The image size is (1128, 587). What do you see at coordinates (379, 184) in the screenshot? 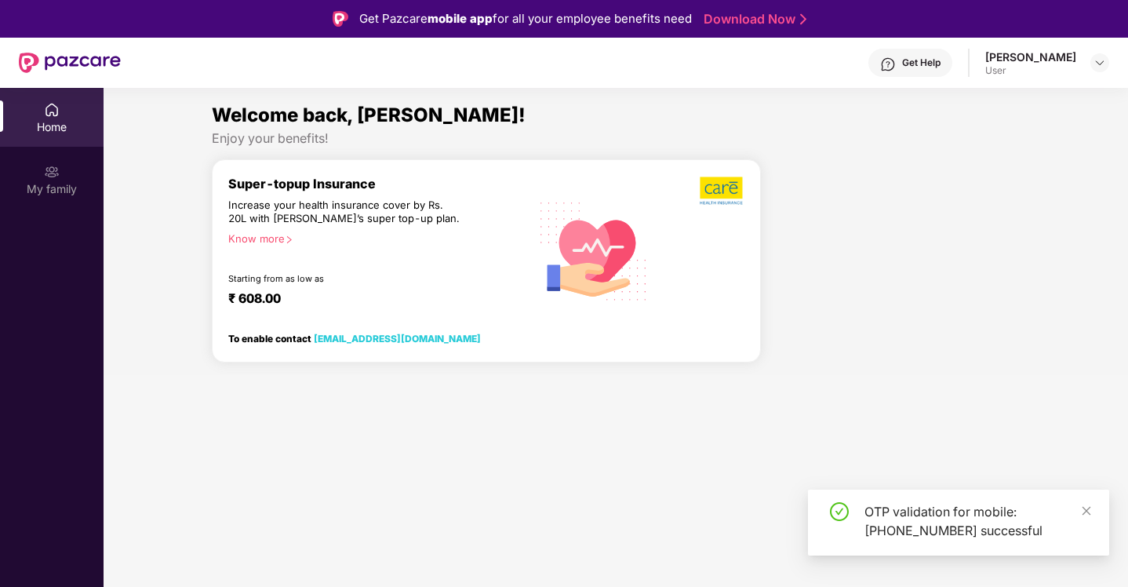
I see `div: Super-topup Insurance` at bounding box center [379, 184].